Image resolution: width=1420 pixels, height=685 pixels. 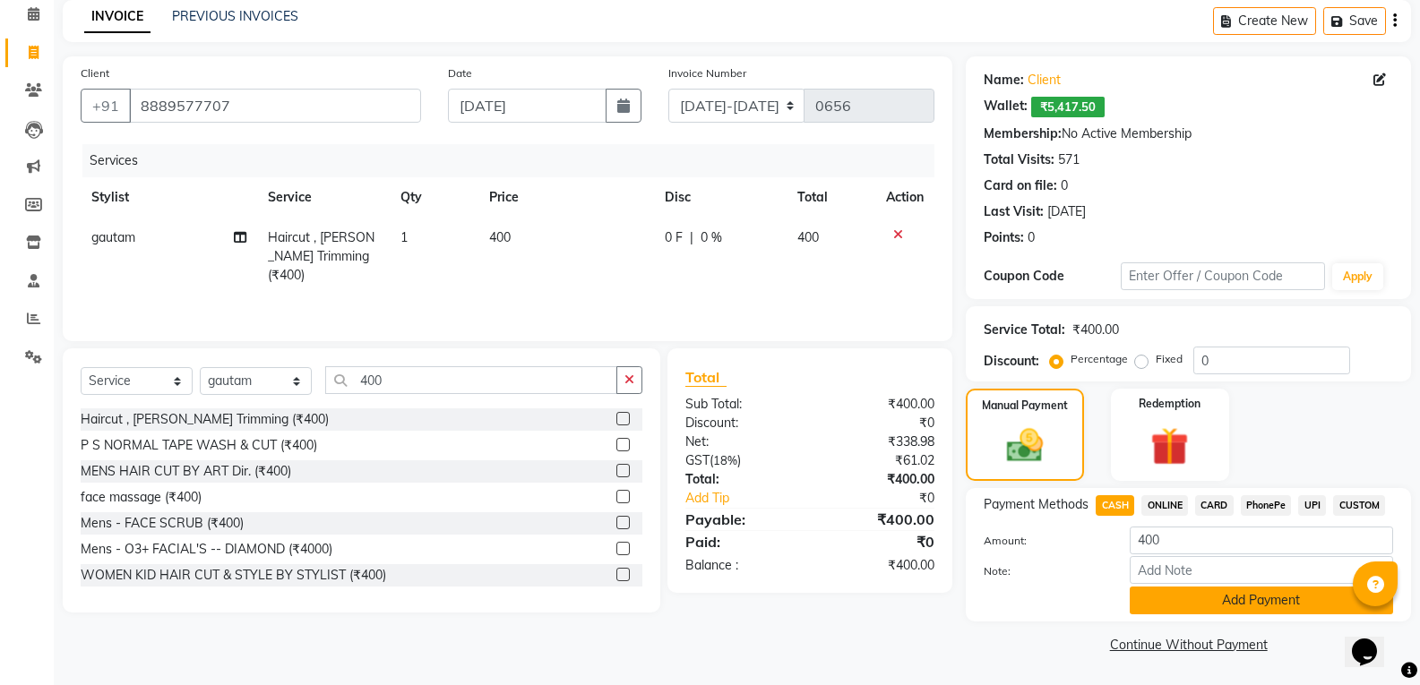 What do you see at coordinates (1004, 237) in the screenshot?
I see `div: Points:` at bounding box center [1004, 237].